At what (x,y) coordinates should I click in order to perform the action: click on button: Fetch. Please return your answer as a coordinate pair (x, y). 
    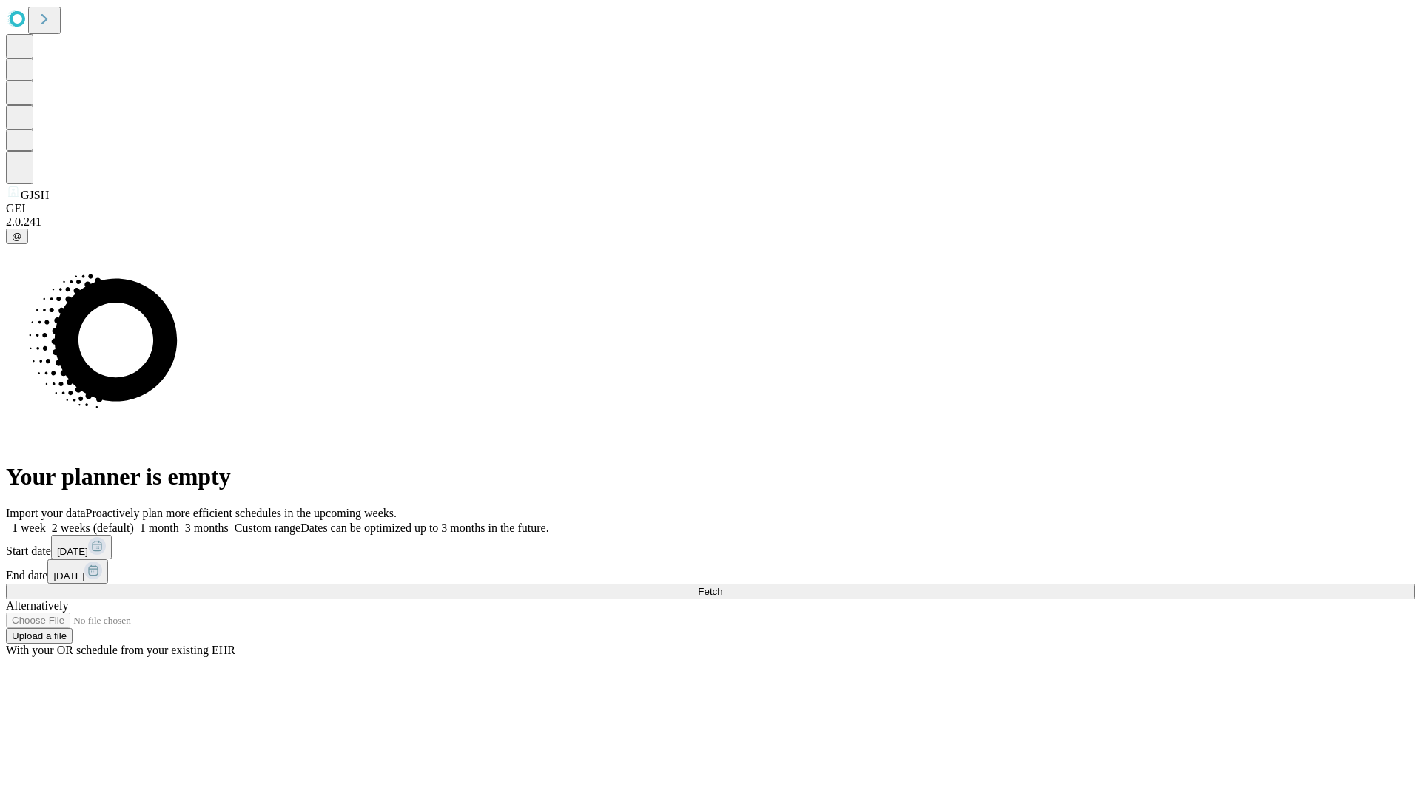
    Looking at the image, I should click on (710, 591).